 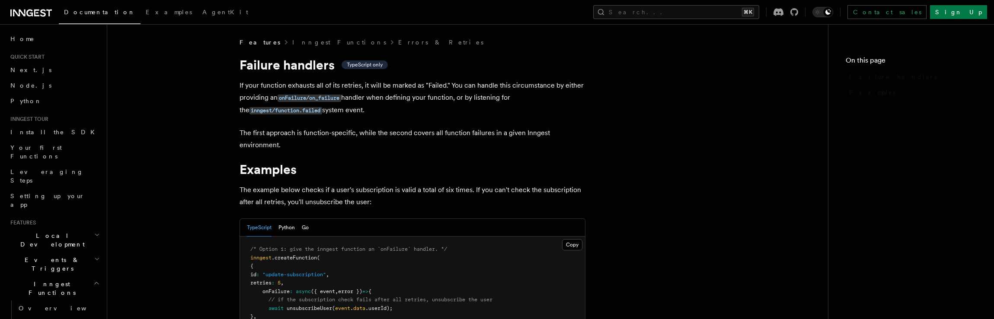 I want to click on span: data, so click(x=359, y=309).